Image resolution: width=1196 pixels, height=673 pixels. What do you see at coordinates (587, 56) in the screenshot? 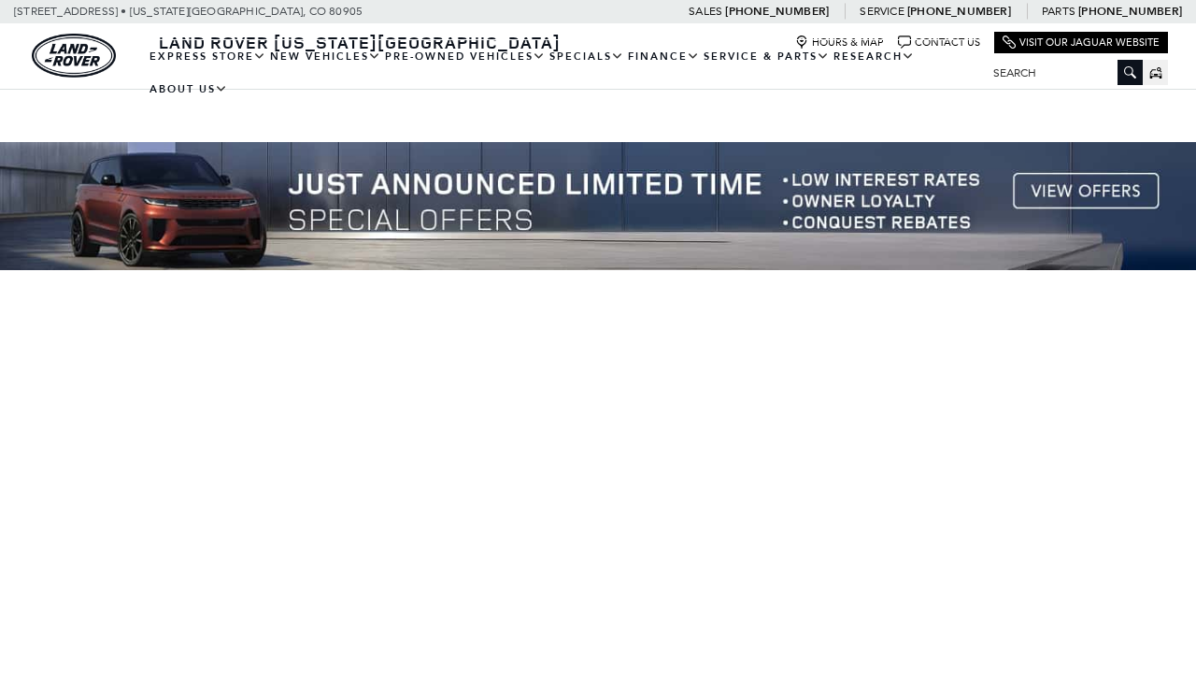
I see `a: Specials` at bounding box center [587, 56].